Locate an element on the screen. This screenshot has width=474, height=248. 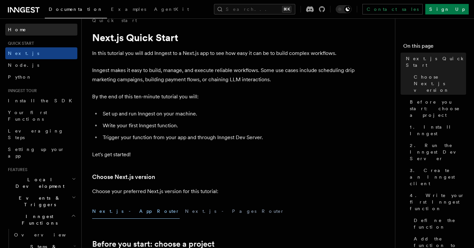
a: Examples is located at coordinates (128, 10).